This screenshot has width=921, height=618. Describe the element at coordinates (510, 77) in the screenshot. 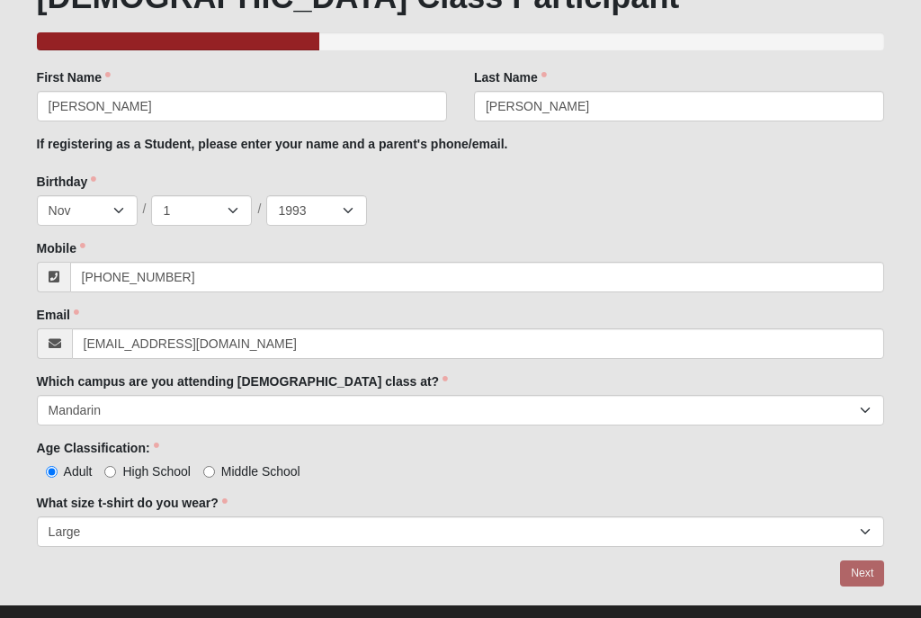

I see `label: Last Name` at that location.